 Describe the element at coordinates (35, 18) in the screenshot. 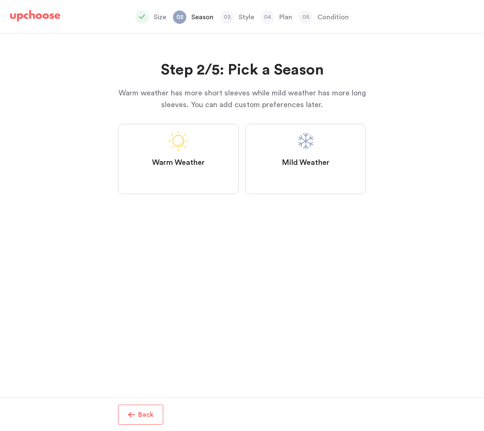

I see `a: UpChoose` at that location.